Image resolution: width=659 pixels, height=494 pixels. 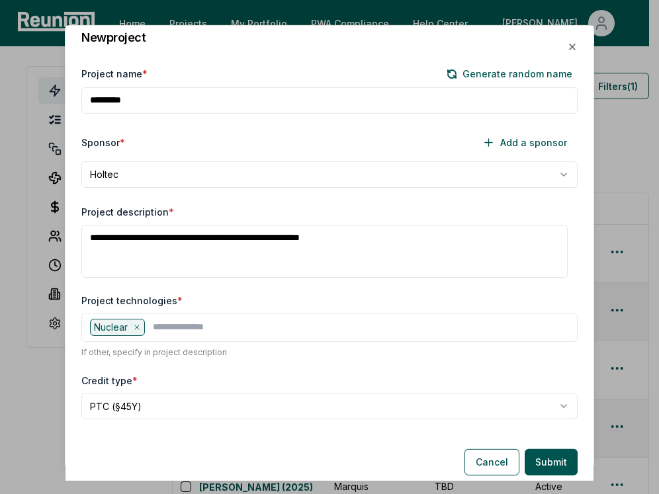 I want to click on button: Generate random name, so click(x=510, y=74).